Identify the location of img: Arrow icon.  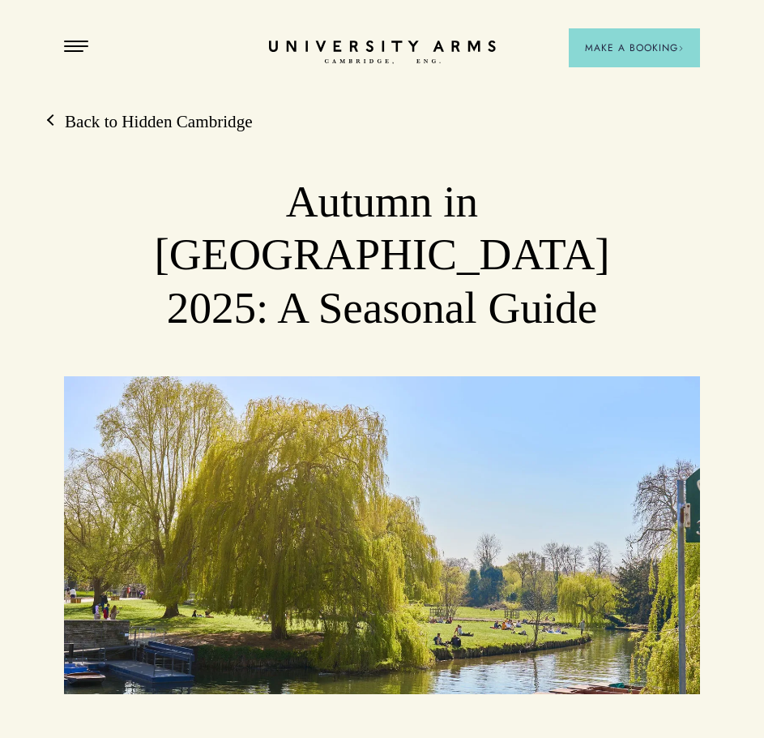
(681, 48).